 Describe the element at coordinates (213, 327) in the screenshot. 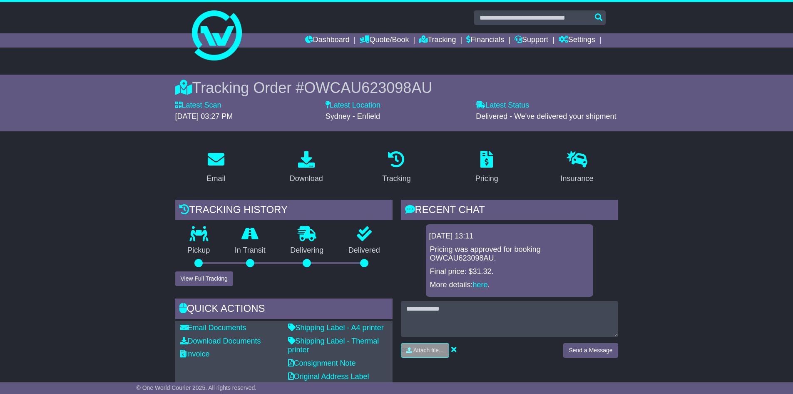

I see `a: Email Documents` at that location.